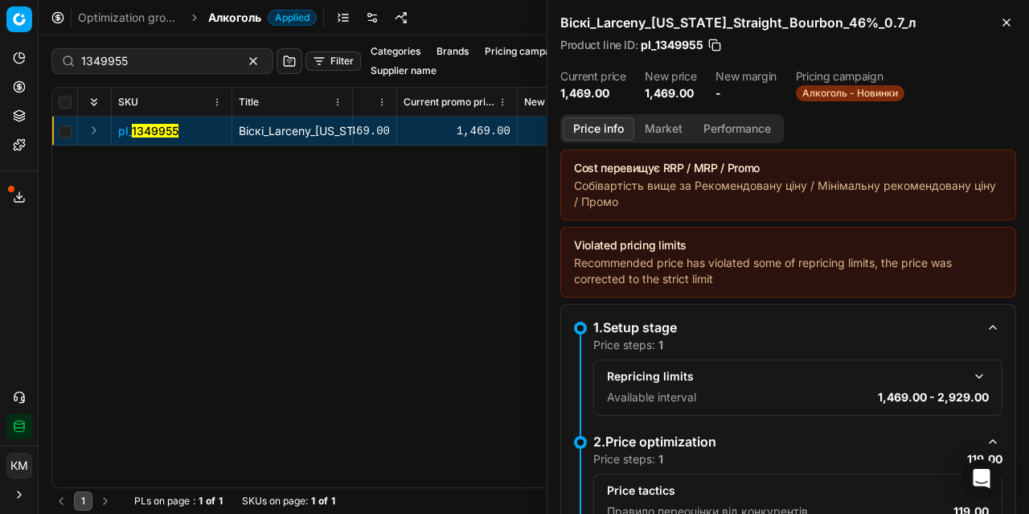 This screenshot has width=1029, height=514. What do you see at coordinates (248, 102) in the screenshot?
I see `span: Title` at bounding box center [248, 102].